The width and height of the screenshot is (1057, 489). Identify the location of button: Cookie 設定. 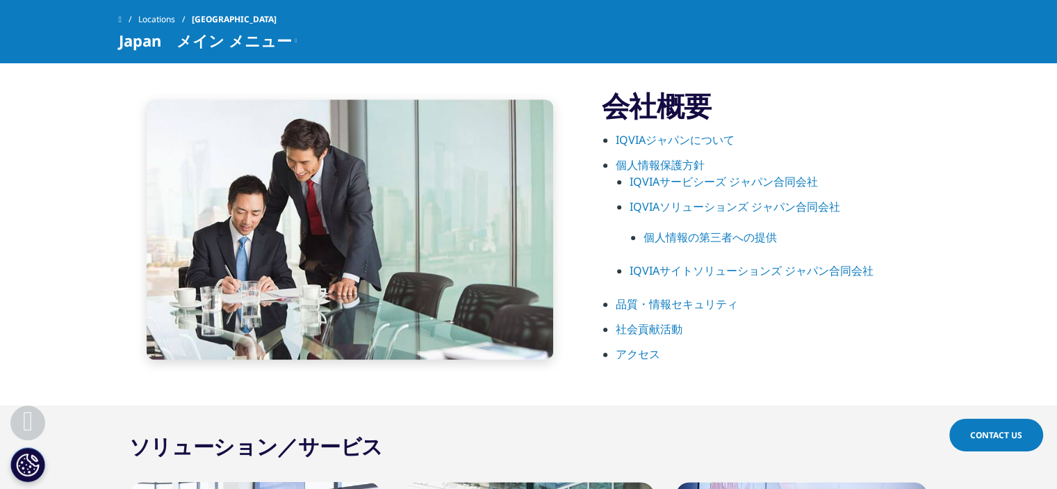
(28, 464).